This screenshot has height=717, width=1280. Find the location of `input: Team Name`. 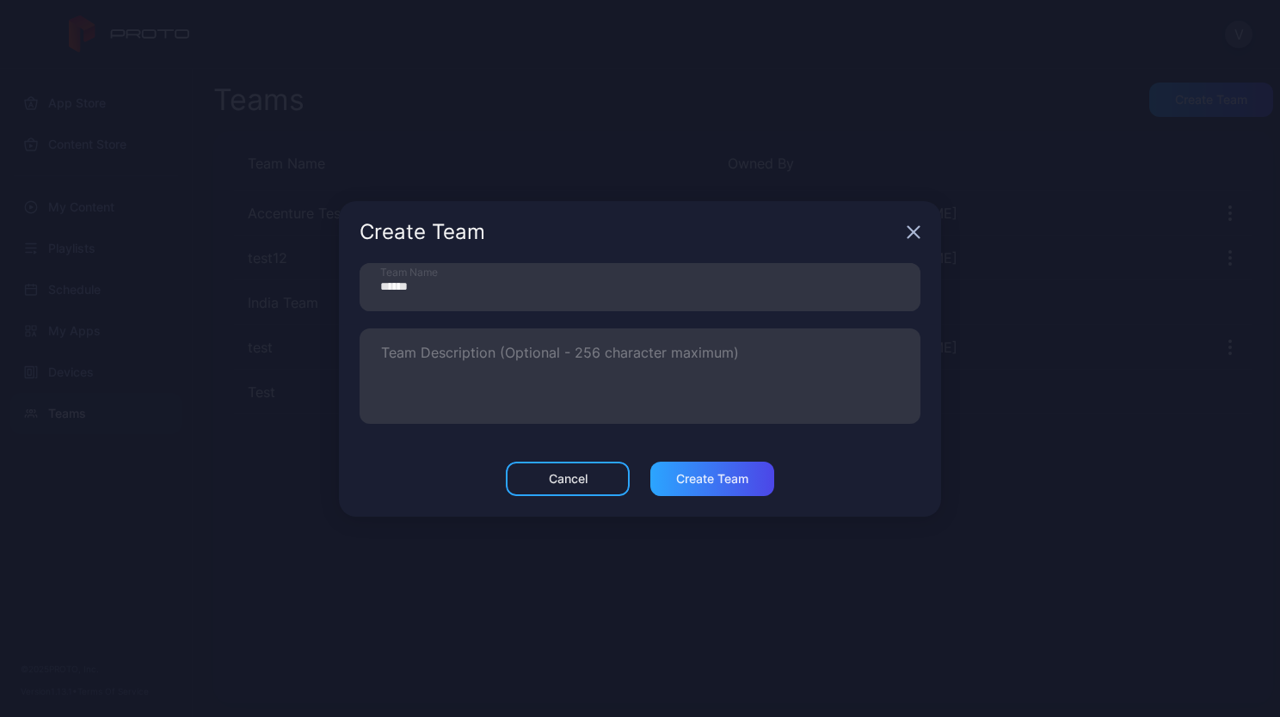

input: Team Name is located at coordinates (640, 287).